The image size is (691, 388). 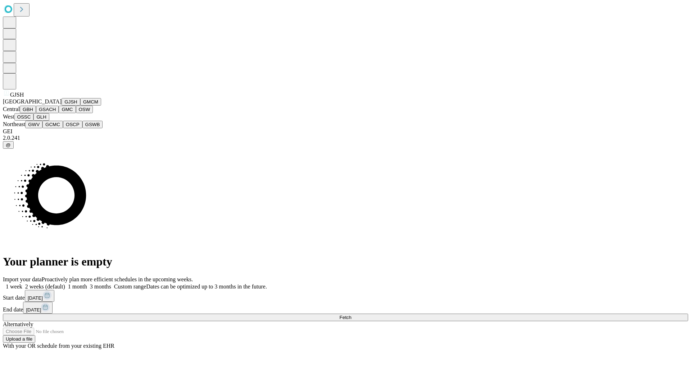 What do you see at coordinates (9, 117) in the screenshot?
I see `span: West` at bounding box center [9, 117].